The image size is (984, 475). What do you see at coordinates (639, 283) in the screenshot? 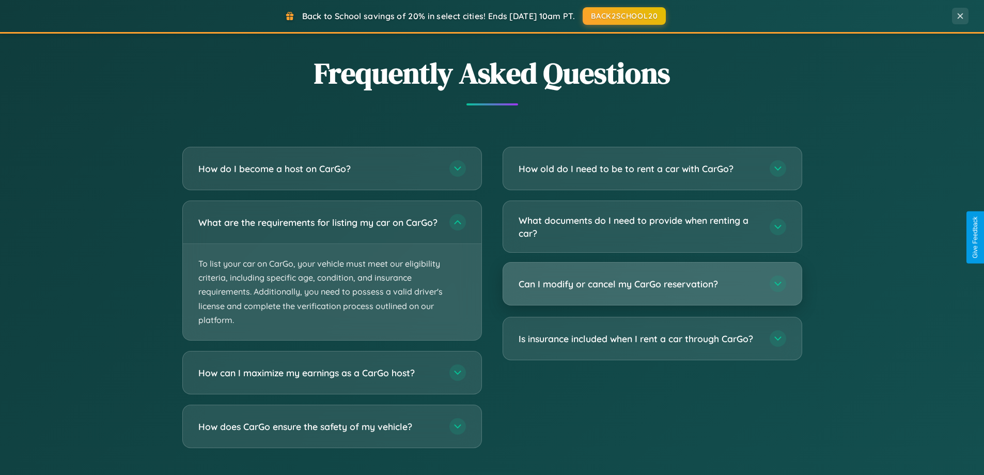
I see `h3: Can I modify or cancel my CarGo reservation?` at bounding box center [639, 283].